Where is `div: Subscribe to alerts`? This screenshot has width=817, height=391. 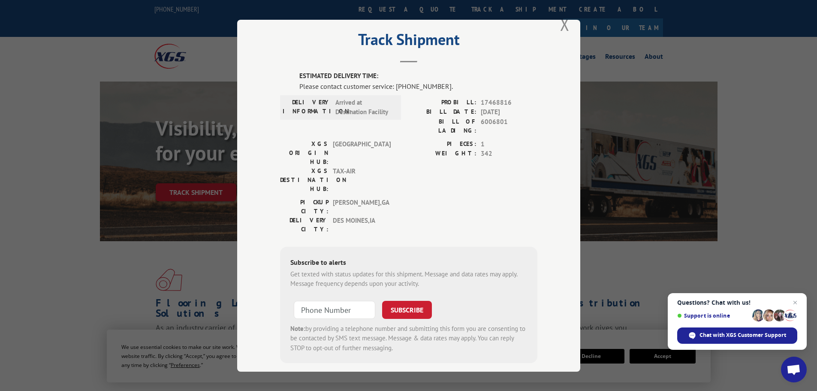 div: Subscribe to alerts is located at coordinates (409, 262).